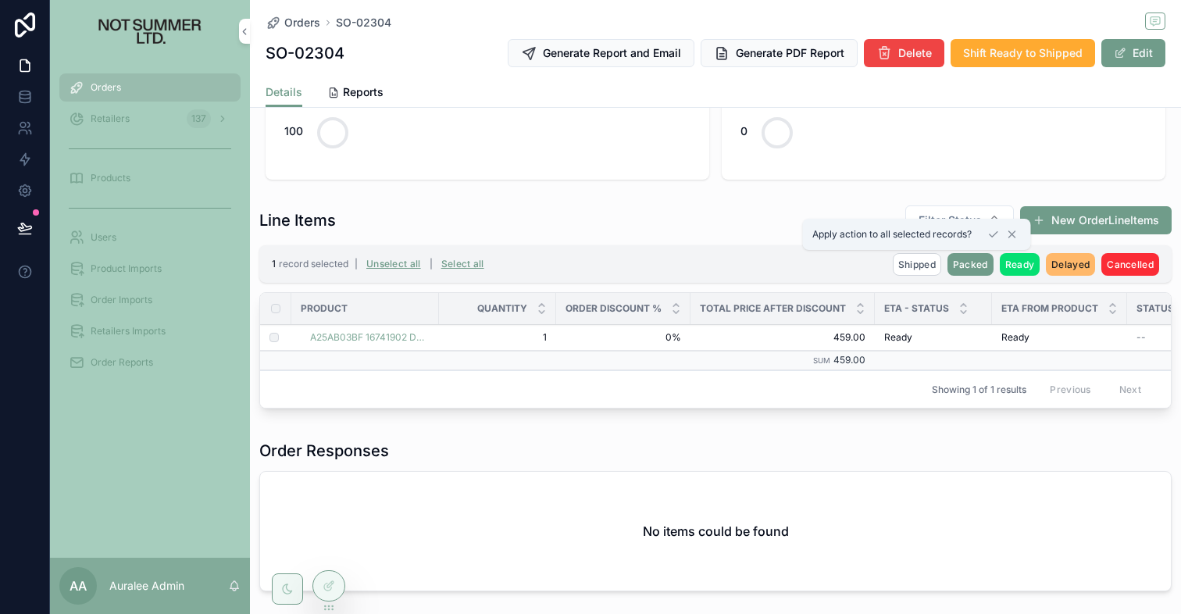 Image resolution: width=1181 pixels, height=614 pixels. I want to click on div: 100, so click(294, 131).